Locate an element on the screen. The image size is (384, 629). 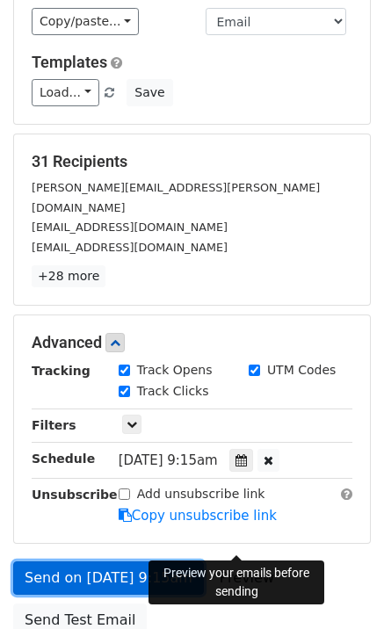
label: Add unsubscribe link is located at coordinates (201, 493).